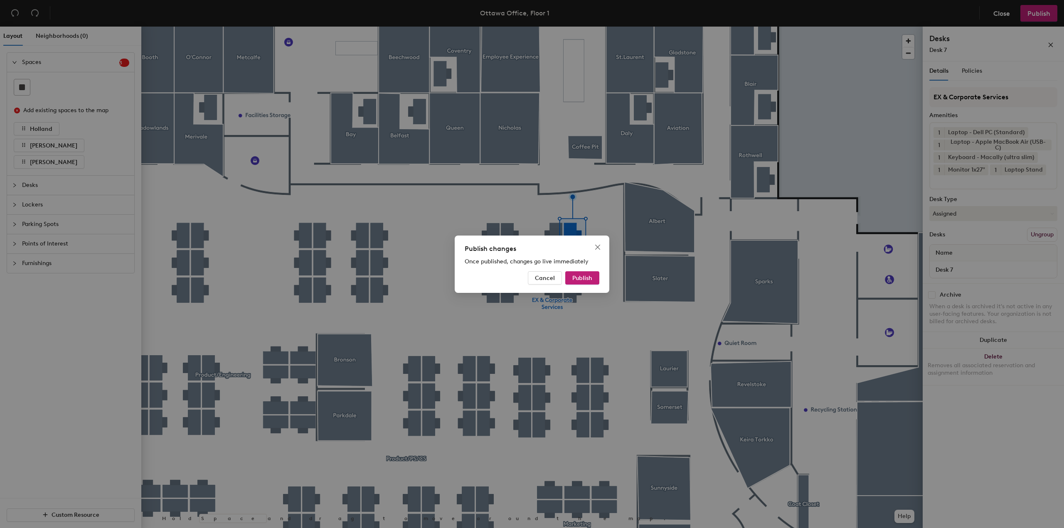  What do you see at coordinates (582, 278) in the screenshot?
I see `span: Publish` at bounding box center [582, 278].